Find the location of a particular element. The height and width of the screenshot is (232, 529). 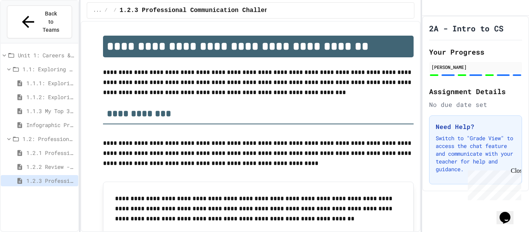

button: Back to Teams is located at coordinates (40, 22).